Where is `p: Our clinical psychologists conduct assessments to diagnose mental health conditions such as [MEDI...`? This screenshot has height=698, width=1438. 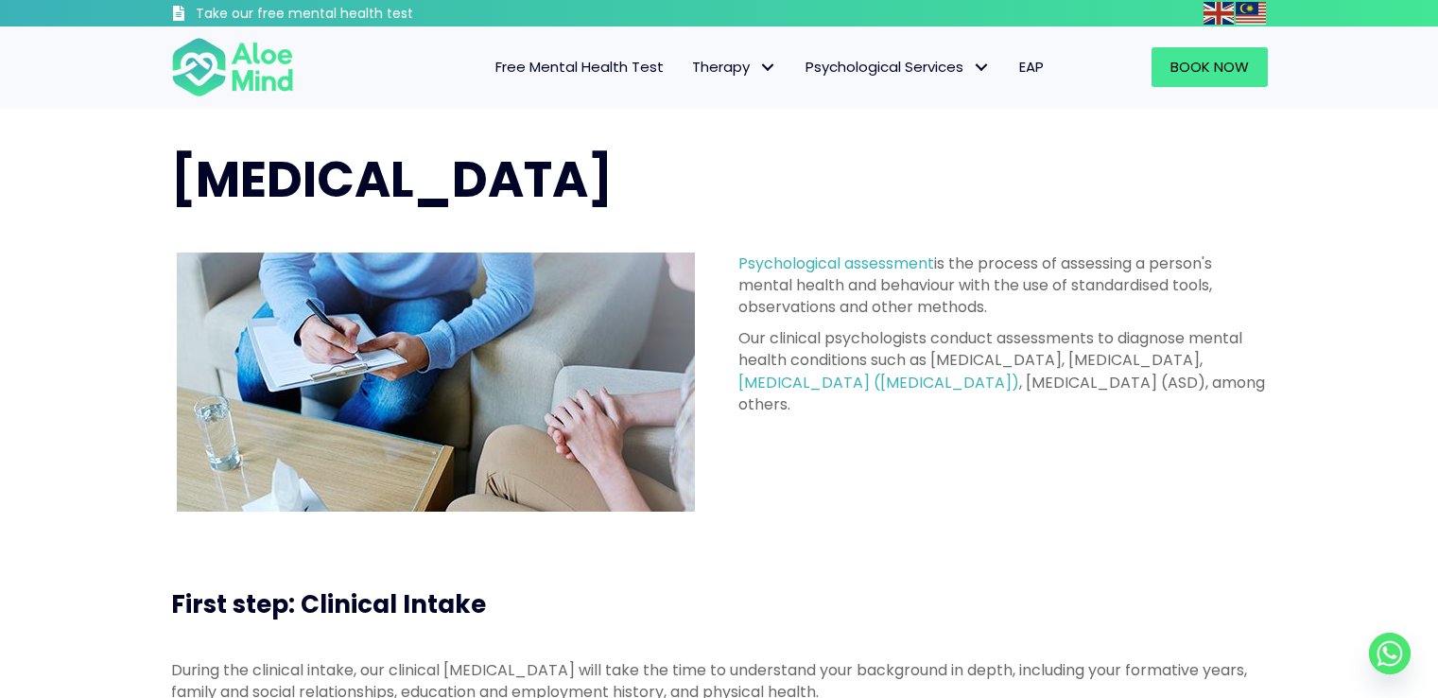
p: Our clinical psychologists conduct assessments to diagnose mental health conditions such as [MEDI... is located at coordinates (1003, 371).